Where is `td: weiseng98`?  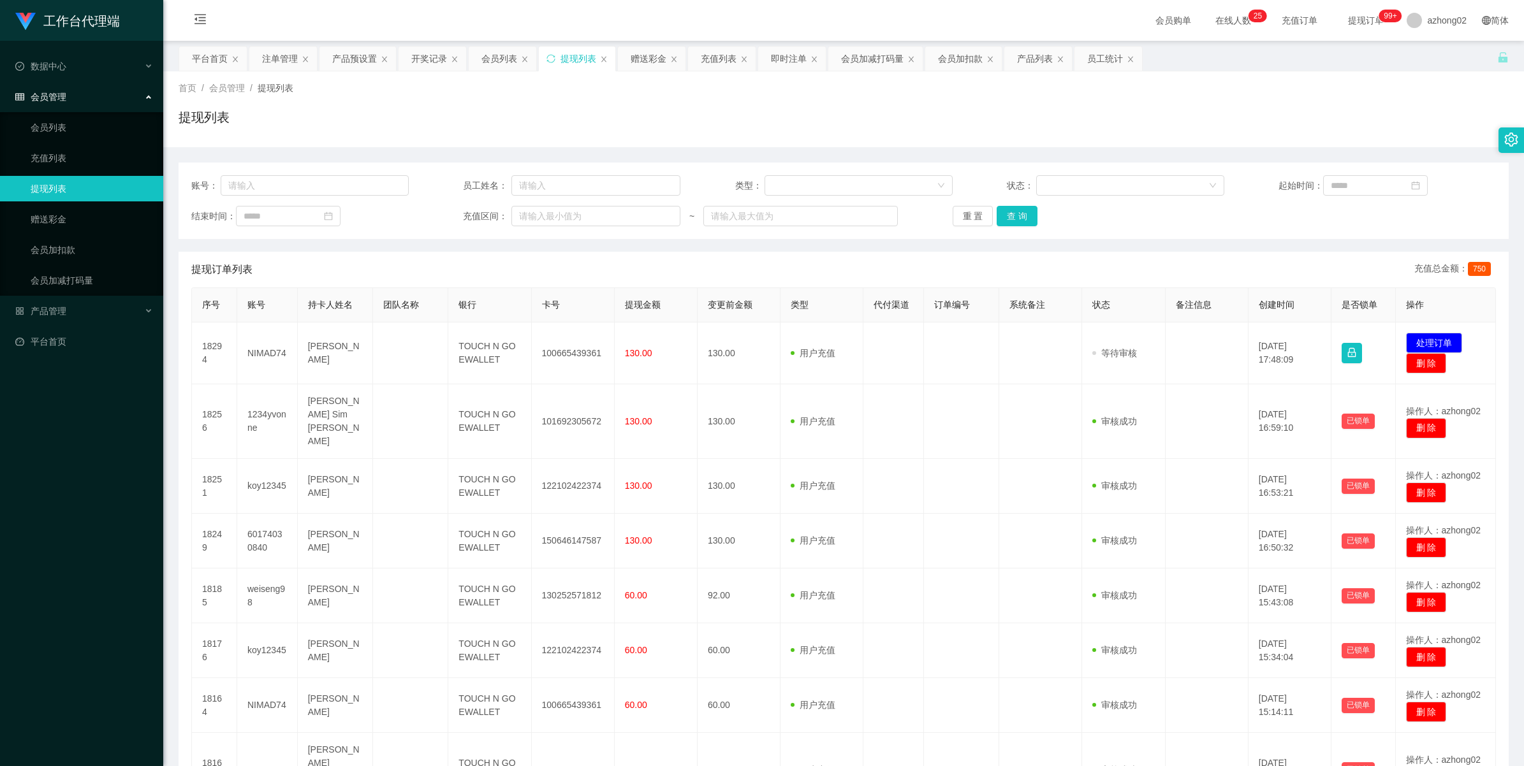
td: weiseng98 is located at coordinates (267, 596).